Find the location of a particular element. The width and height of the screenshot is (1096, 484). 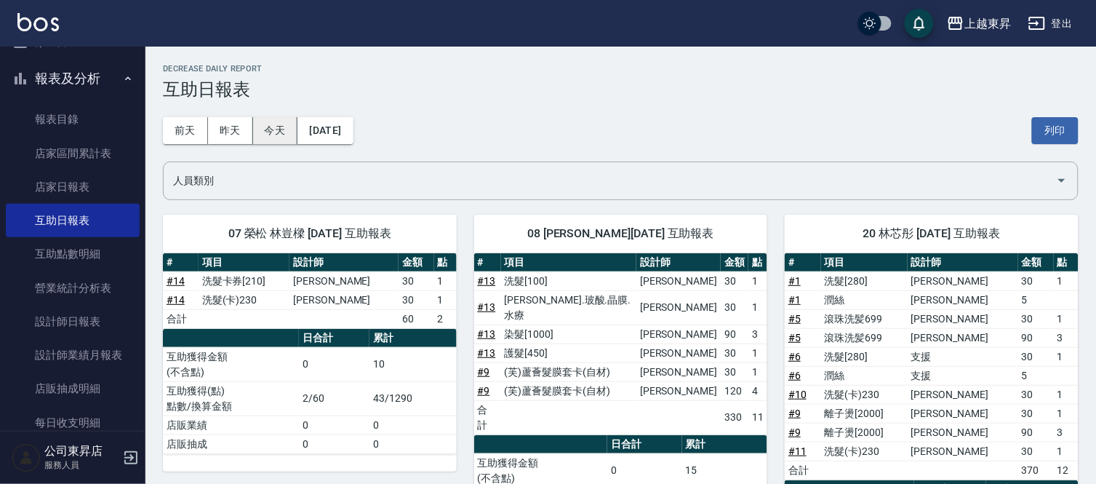

td: 店販抽成 is located at coordinates (231, 444).